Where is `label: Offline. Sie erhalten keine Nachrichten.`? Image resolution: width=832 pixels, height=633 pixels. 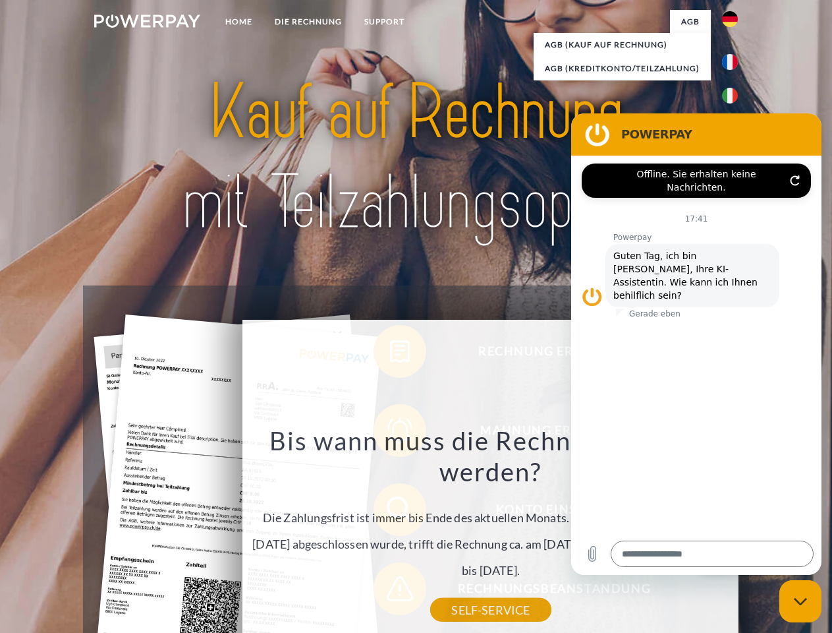
label: Offline. Sie erhalten keine Nachrichten. is located at coordinates (125, 67).